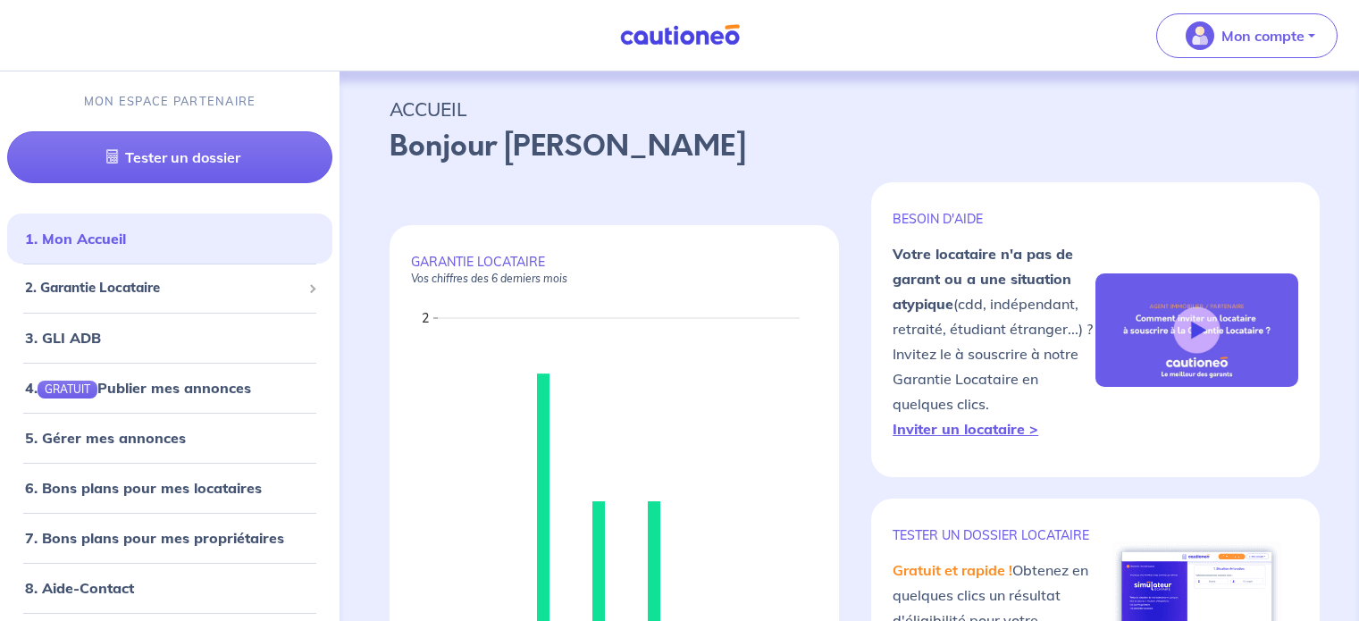 The width and height of the screenshot is (1359, 621). What do you see at coordinates (170, 438) in the screenshot?
I see `div: 5. Gérer mes annonces` at bounding box center [170, 438].